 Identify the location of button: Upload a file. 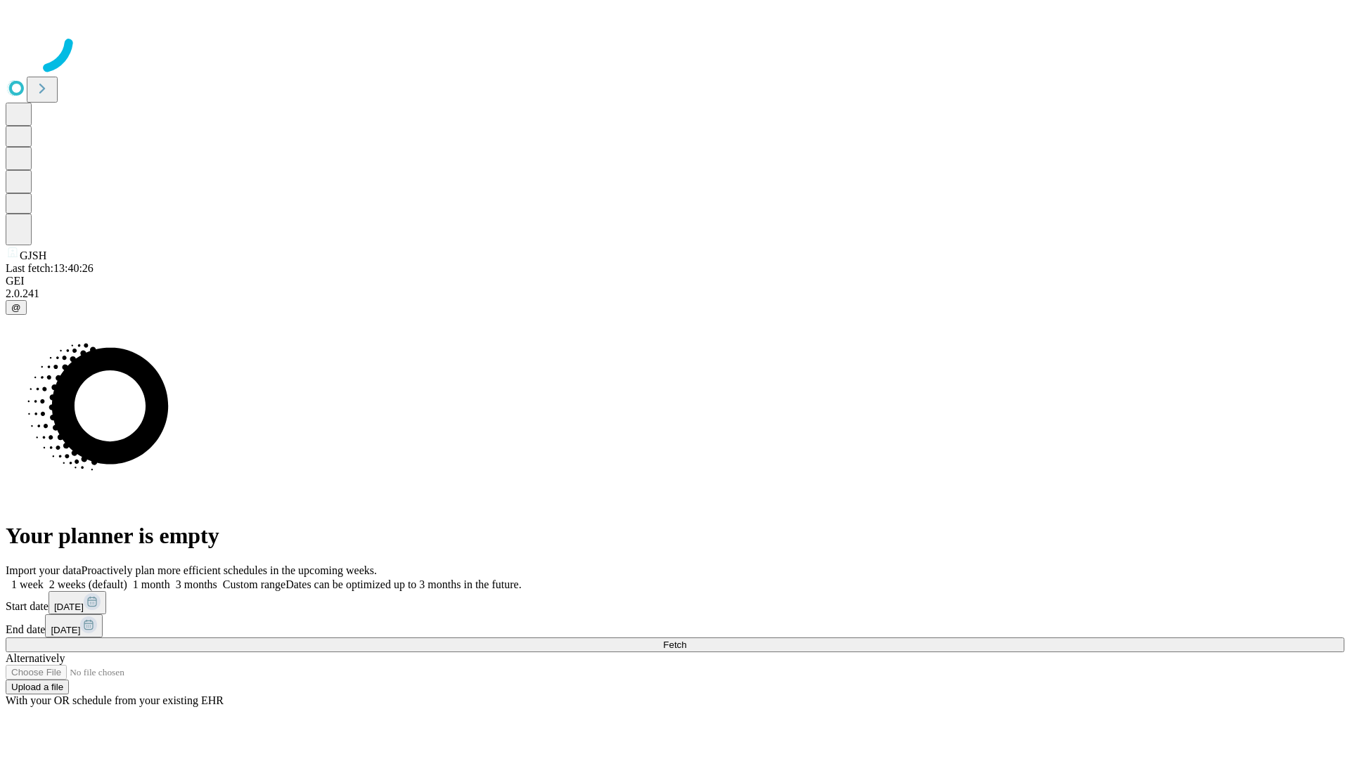
(37, 687).